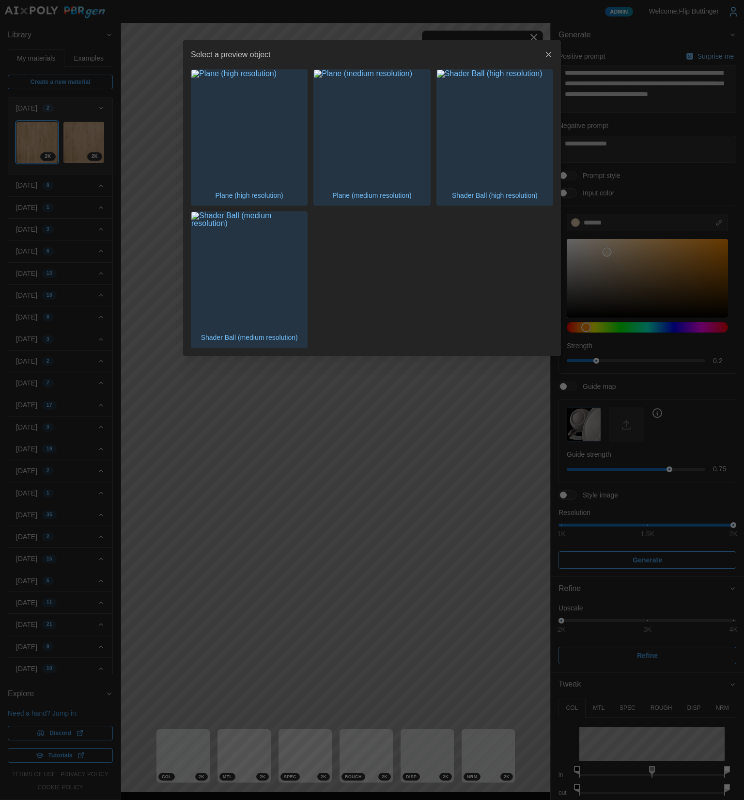  What do you see at coordinates (372, 138) in the screenshot?
I see `button: Plane (medium resolution)Plane (medium resolution)` at bounding box center [372, 138].